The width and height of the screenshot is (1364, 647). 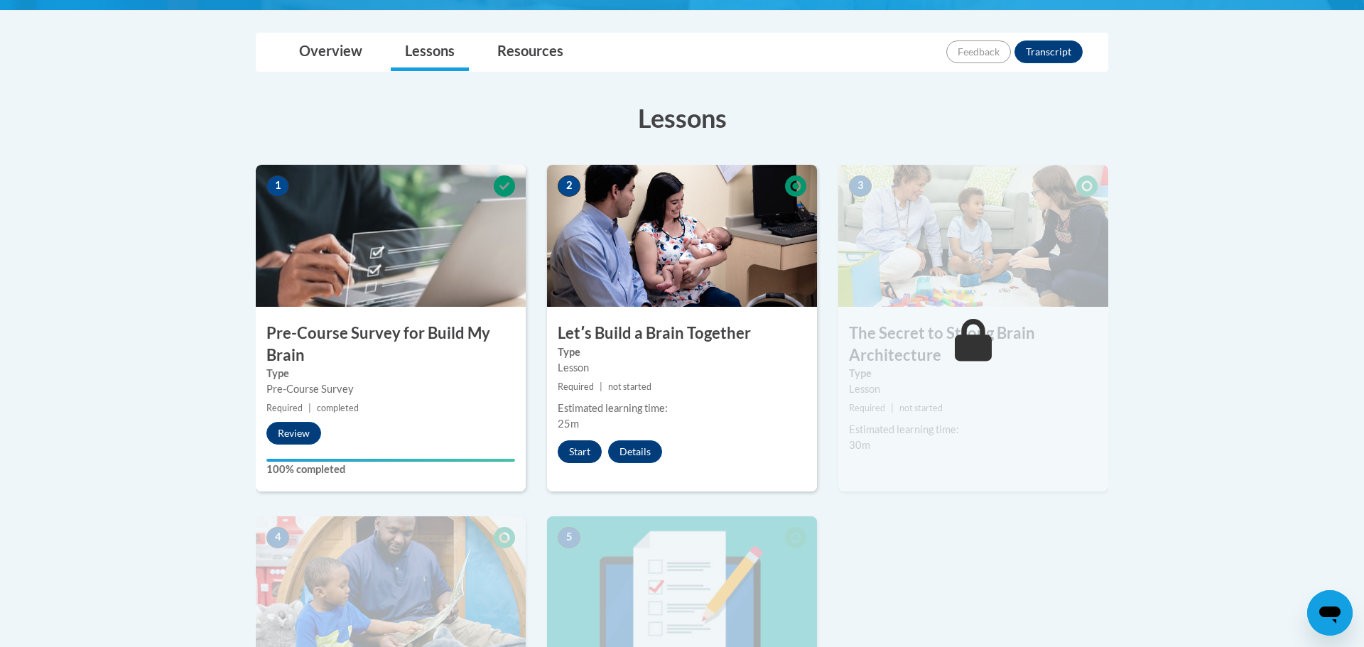 I want to click on div: Pre-Course Survey, so click(x=391, y=389).